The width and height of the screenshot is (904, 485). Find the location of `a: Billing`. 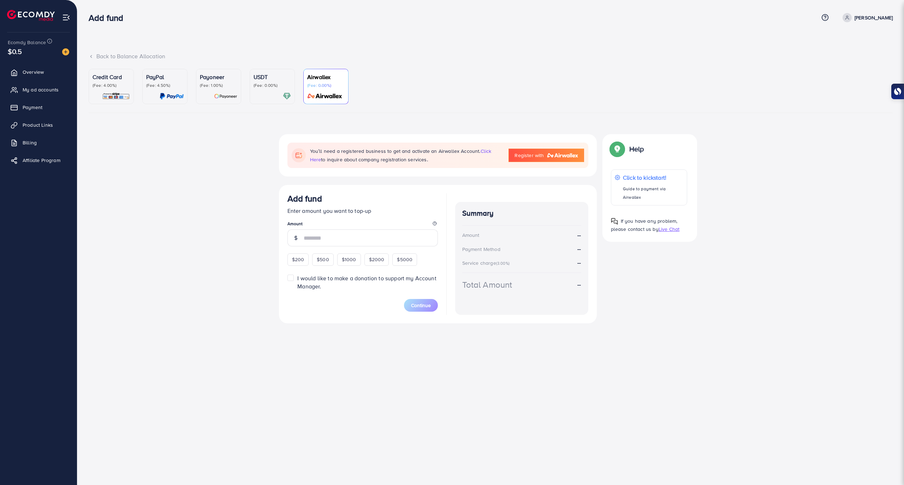

a: Billing is located at coordinates (38, 143).